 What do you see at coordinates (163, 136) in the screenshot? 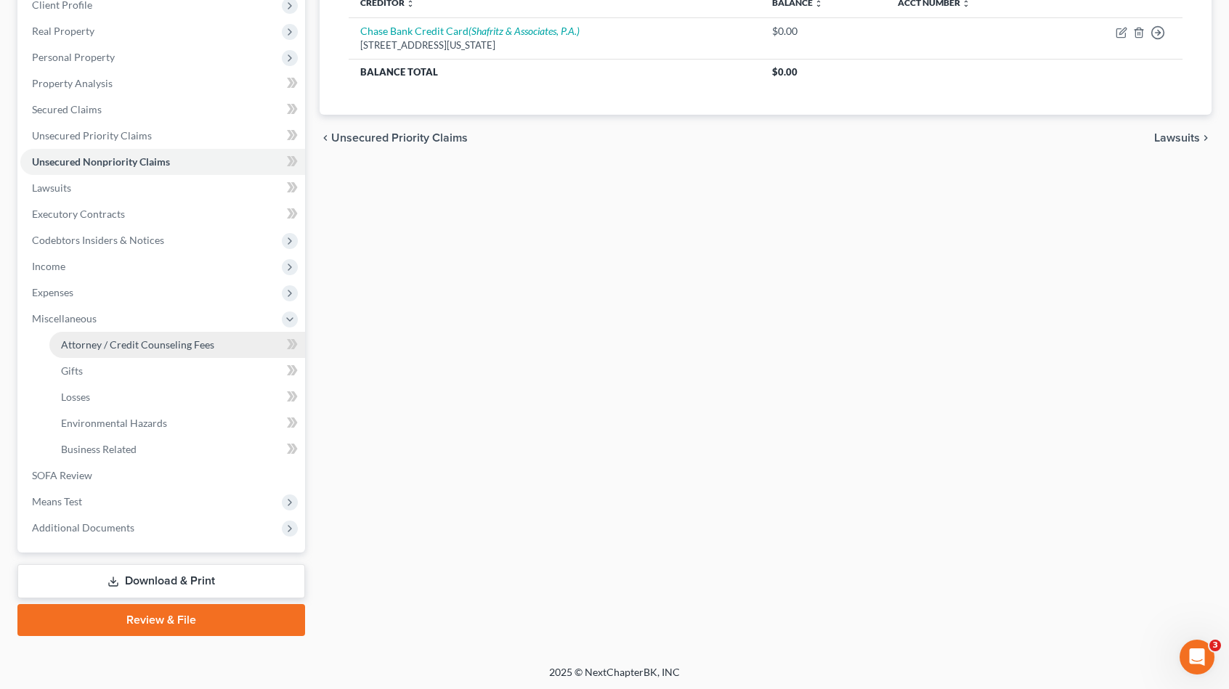
I see `a: Unsecured Priority Claims` at bounding box center [163, 136].